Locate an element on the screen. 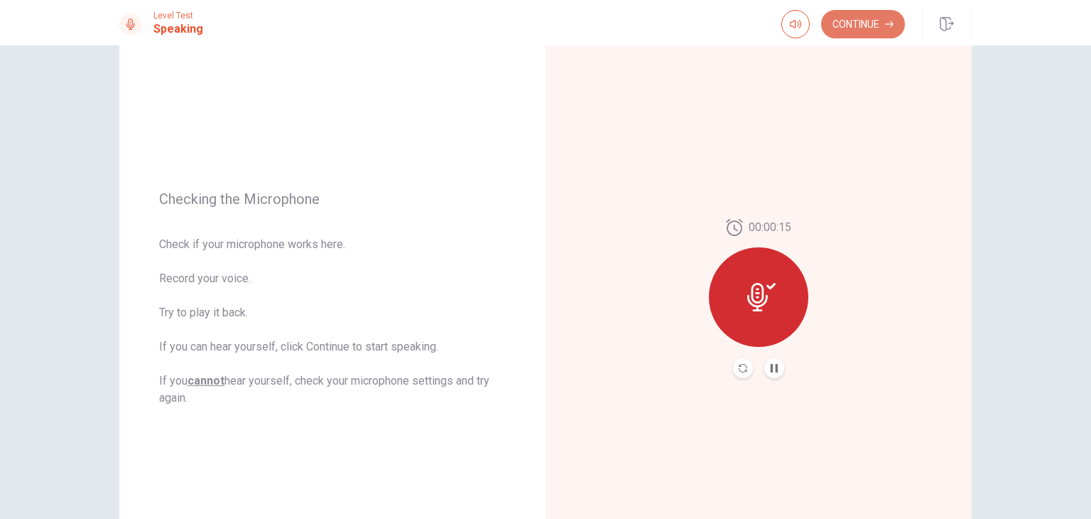 The image size is (1091, 519). span: Level Test is located at coordinates (178, 16).